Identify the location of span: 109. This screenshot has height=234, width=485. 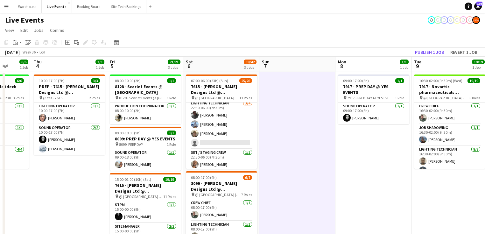
(479, 3).